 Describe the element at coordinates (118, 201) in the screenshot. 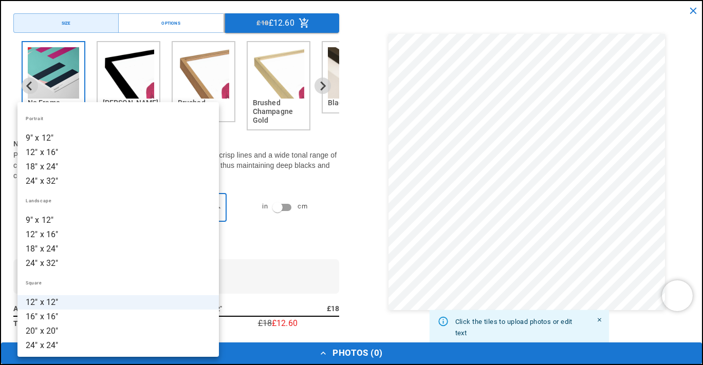

I see `li: Landscape` at that location.